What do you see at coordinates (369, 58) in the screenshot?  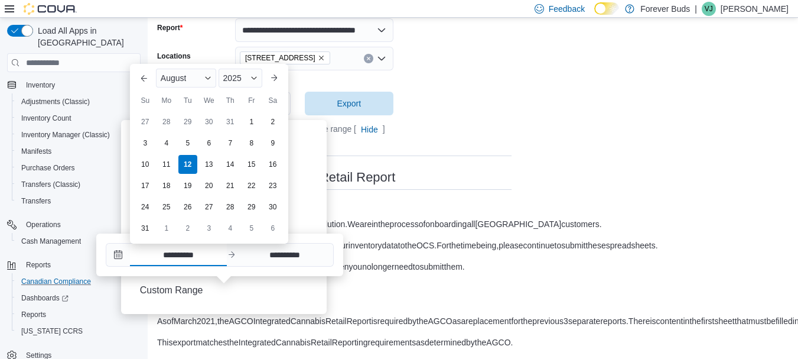 I see `button: Clear input` at bounding box center [369, 58].